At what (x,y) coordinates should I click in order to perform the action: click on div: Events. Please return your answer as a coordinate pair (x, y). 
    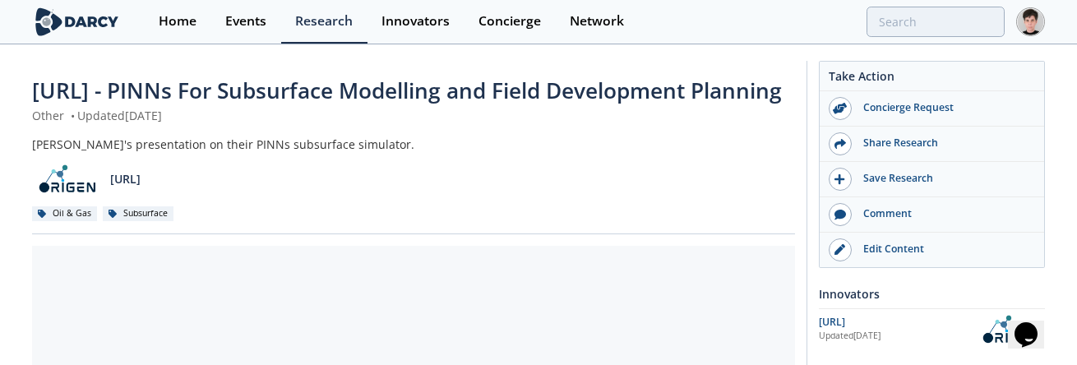
    Looking at the image, I should click on (246, 21).